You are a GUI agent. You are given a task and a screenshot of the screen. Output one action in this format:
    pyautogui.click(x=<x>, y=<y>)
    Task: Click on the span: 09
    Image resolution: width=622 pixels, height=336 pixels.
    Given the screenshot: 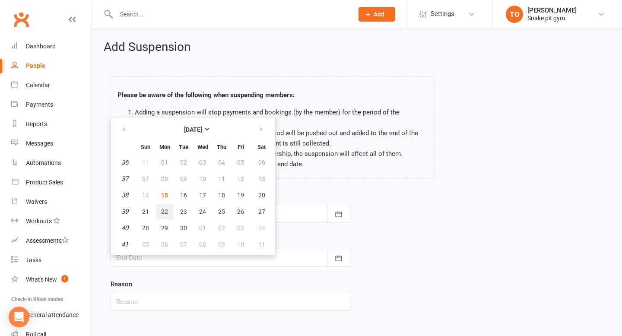 What is the action you would take?
    pyautogui.click(x=221, y=244)
    